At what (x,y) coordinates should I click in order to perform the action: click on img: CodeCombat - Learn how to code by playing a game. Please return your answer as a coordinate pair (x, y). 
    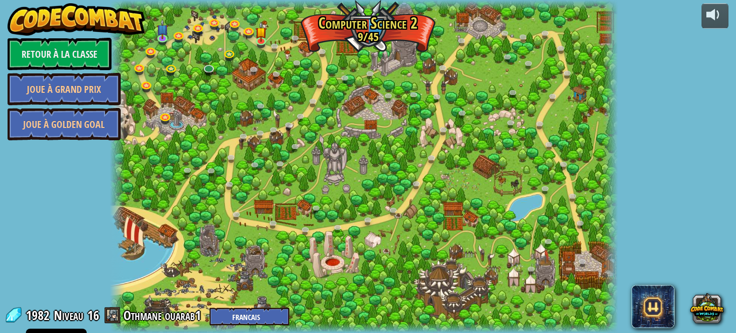
    Looking at the image, I should click on (77, 19).